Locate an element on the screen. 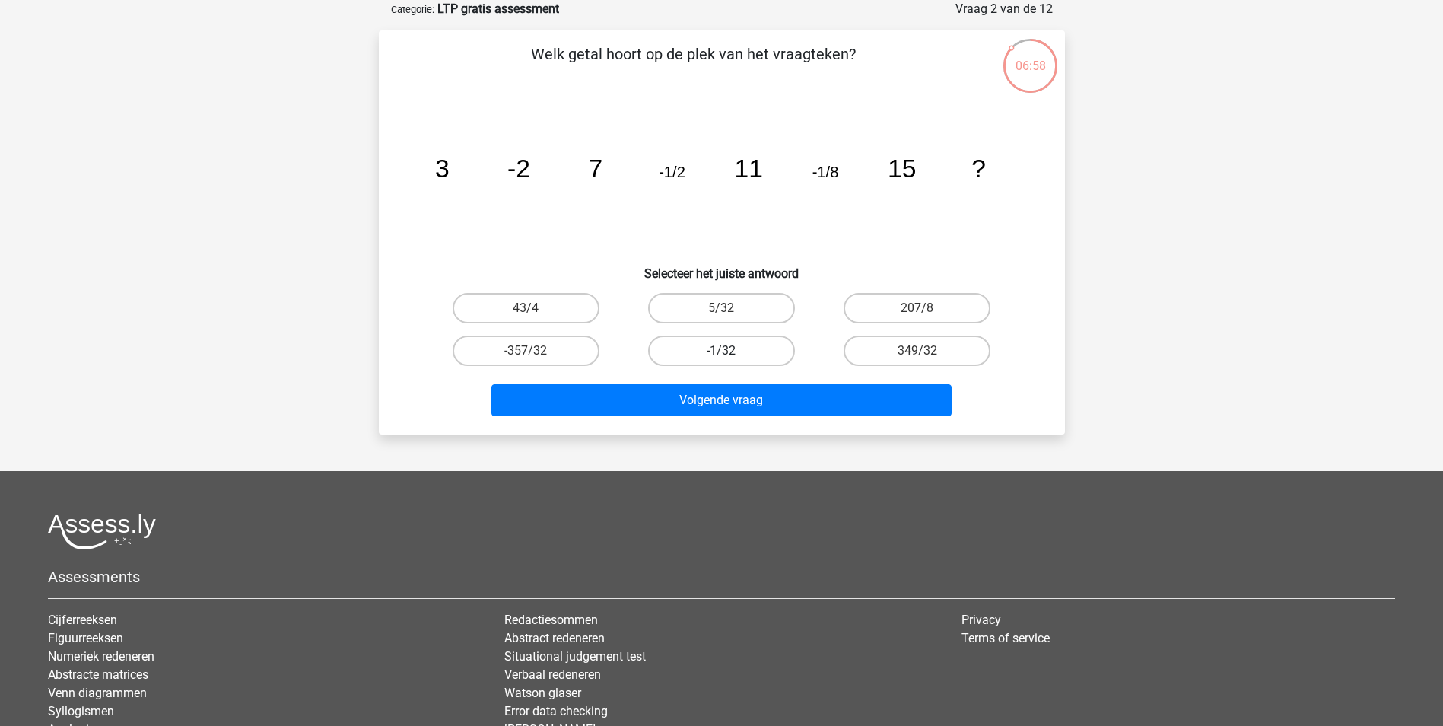  a: Privacy is located at coordinates (981, 619).